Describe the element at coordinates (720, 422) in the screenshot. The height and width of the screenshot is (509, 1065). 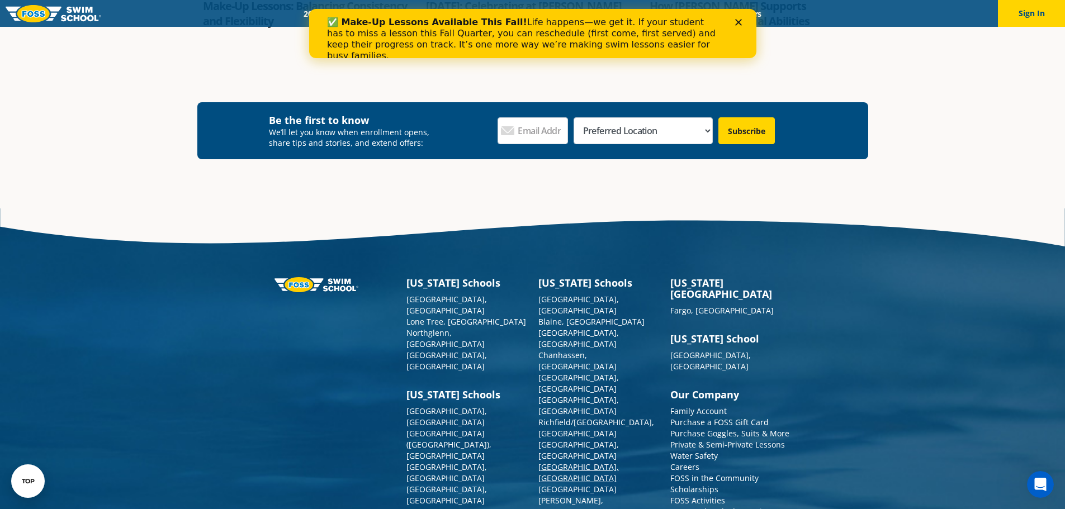
I see `a: Purchase a FOSS Gift Card` at that location.